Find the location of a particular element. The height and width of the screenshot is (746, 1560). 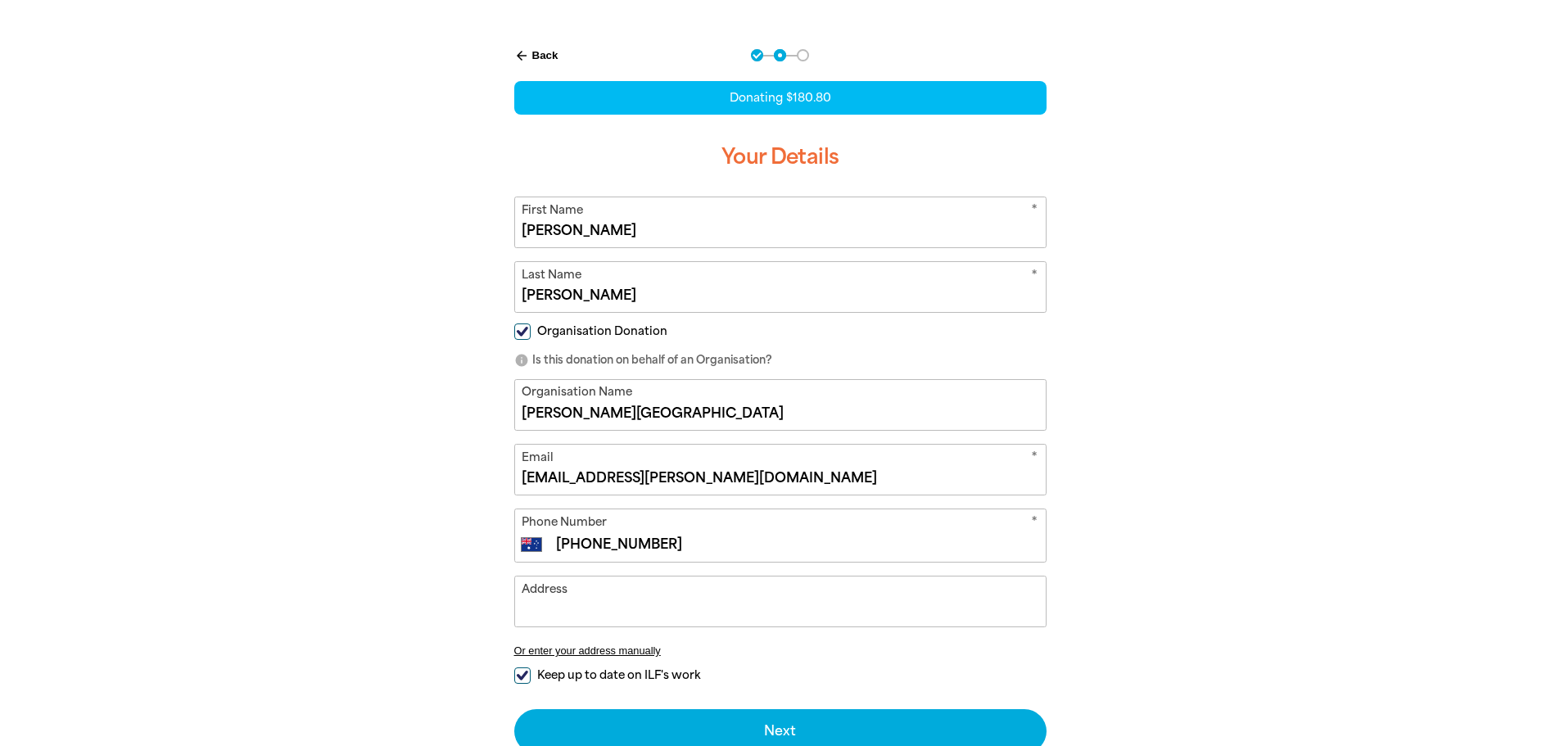

button: Back is located at coordinates (536, 56).